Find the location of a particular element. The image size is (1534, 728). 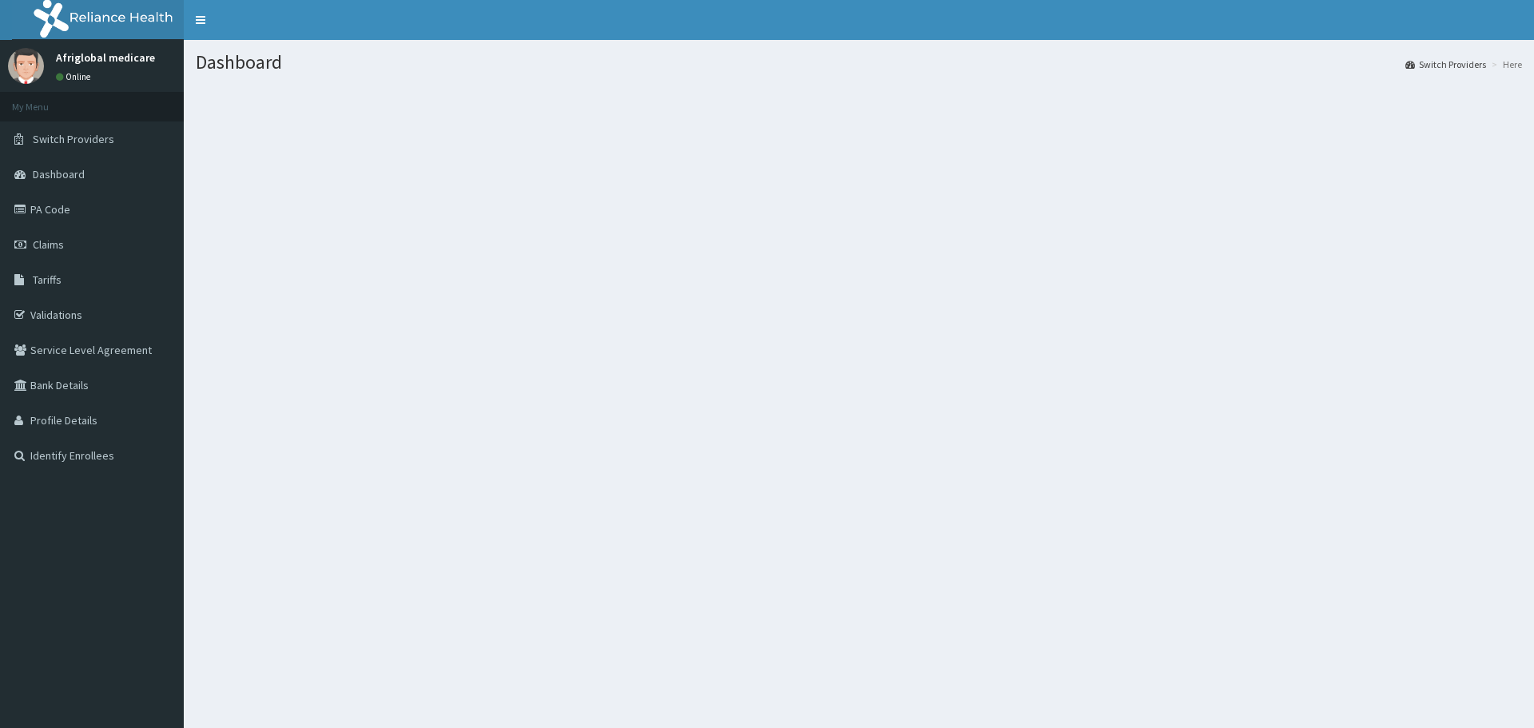

a: Switch Providers is located at coordinates (1446, 64).